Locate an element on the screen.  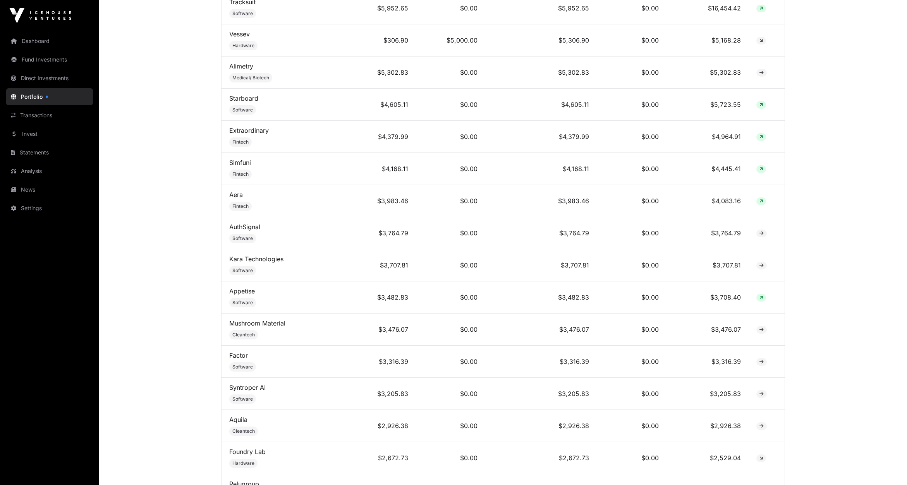
a: Analysis is located at coordinates (50, 171).